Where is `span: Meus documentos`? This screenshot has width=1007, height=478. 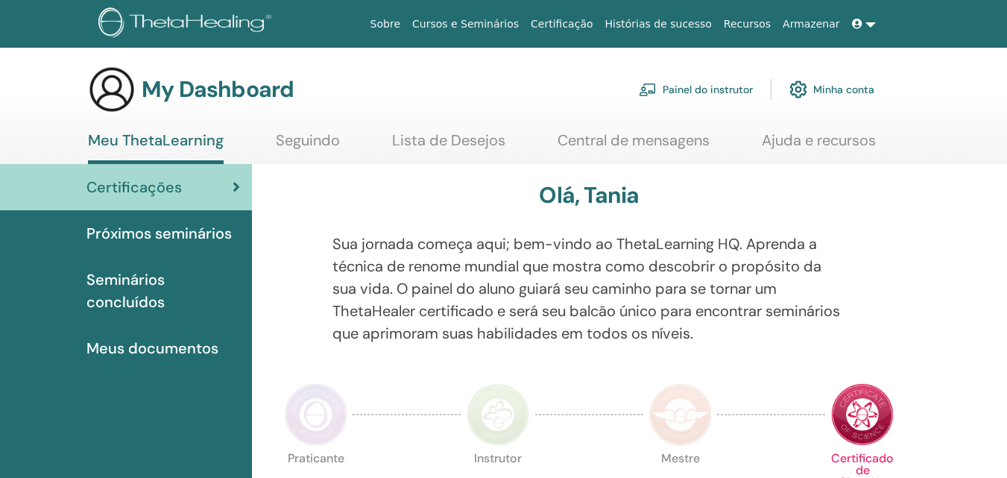 span: Meus documentos is located at coordinates (152, 348).